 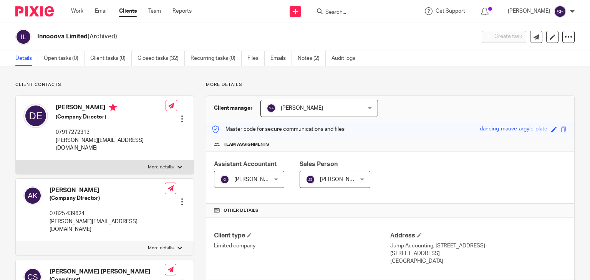 I want to click on p: 07917272313, so click(x=111, y=133).